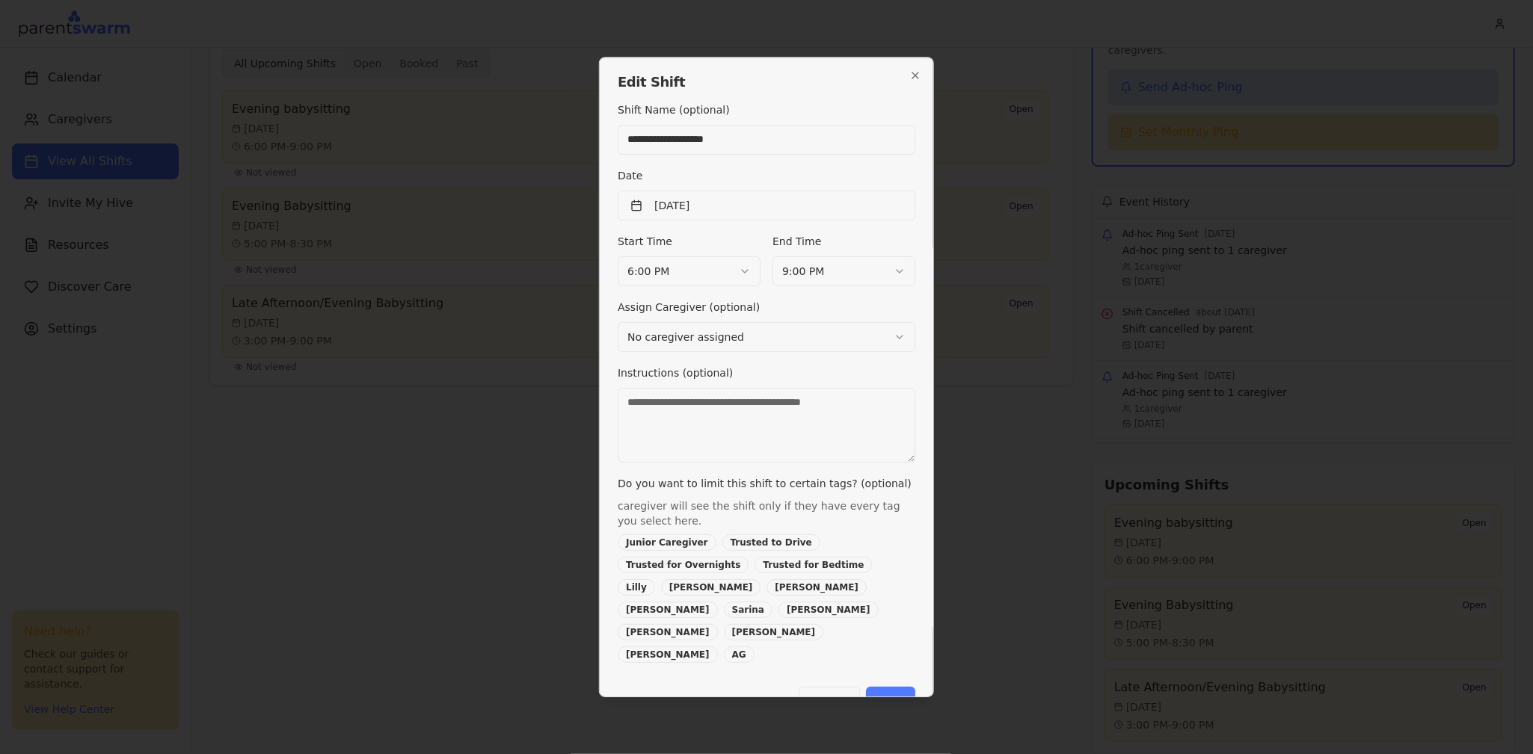 The image size is (1533, 754). I want to click on div: Junior Caregiver, so click(667, 543).